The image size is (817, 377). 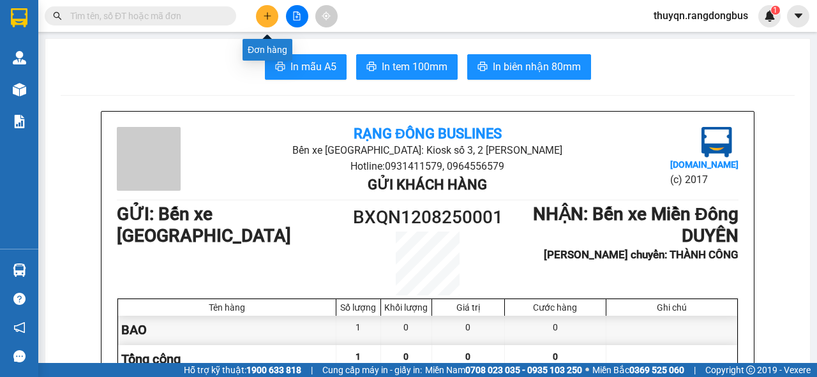 I want to click on b: Gửi khách hàng, so click(x=427, y=184).